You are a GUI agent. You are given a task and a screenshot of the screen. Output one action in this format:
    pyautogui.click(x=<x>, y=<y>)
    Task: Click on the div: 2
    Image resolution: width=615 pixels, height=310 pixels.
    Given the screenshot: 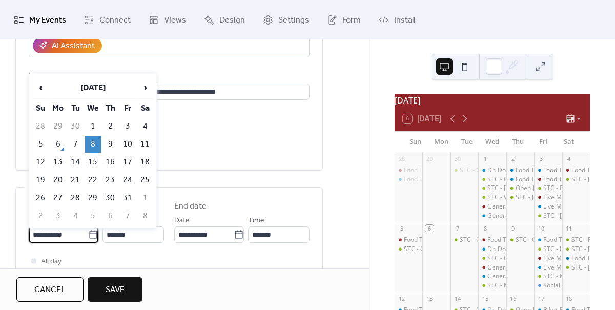 What is the action you would take?
    pyautogui.click(x=513, y=159)
    